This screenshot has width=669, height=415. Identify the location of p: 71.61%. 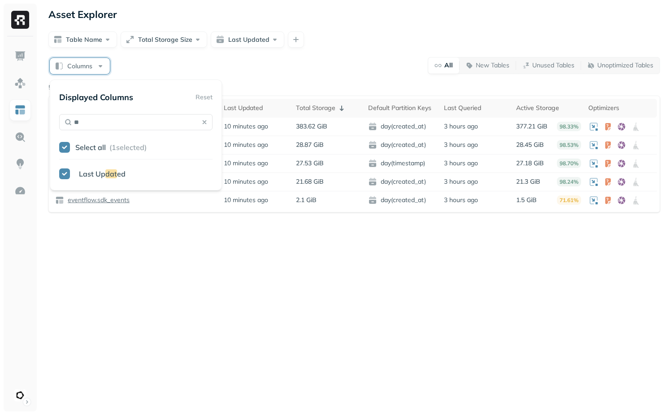
(569, 200).